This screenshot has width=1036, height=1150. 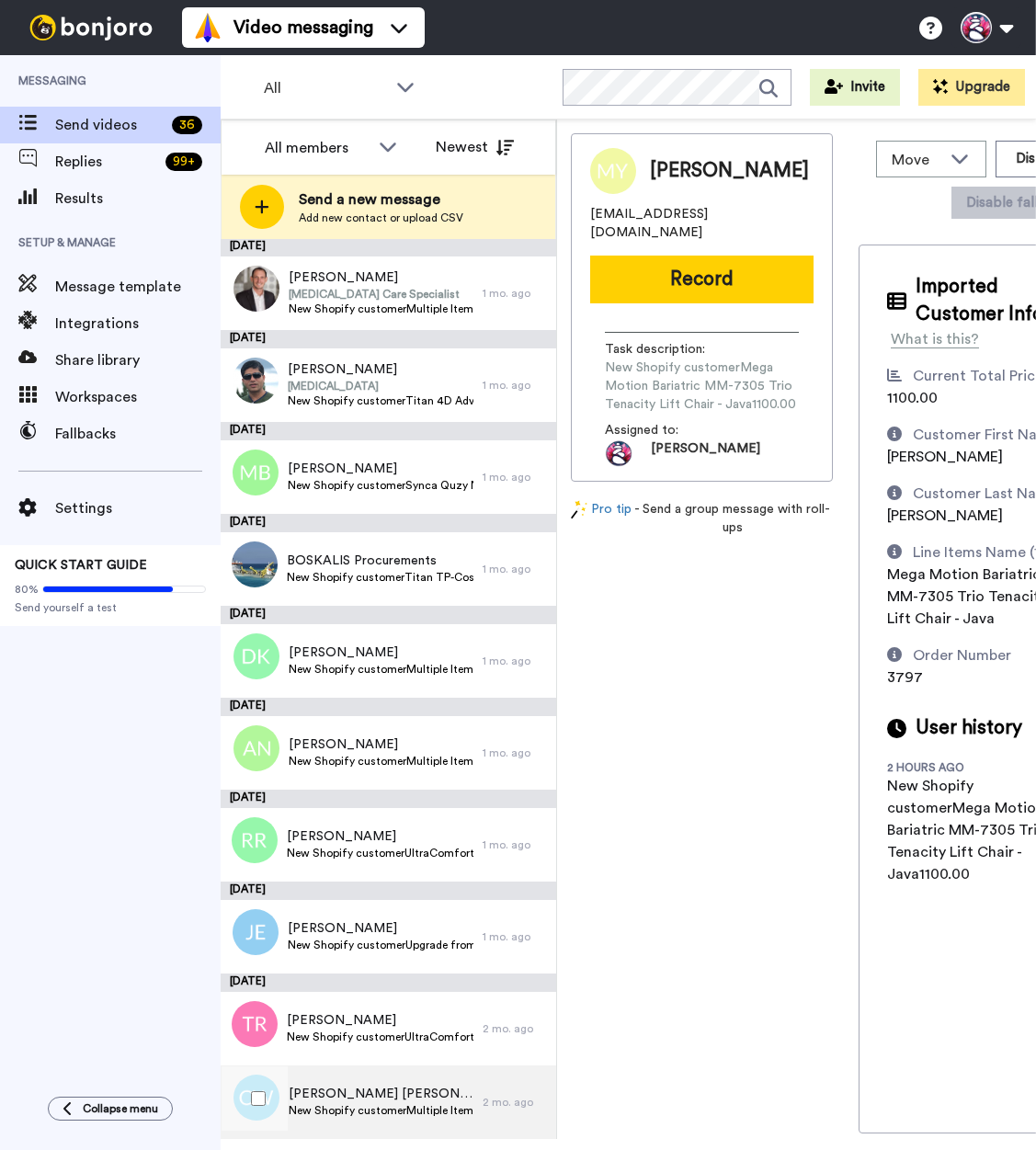 I want to click on img: magic-wand.svg, so click(x=579, y=510).